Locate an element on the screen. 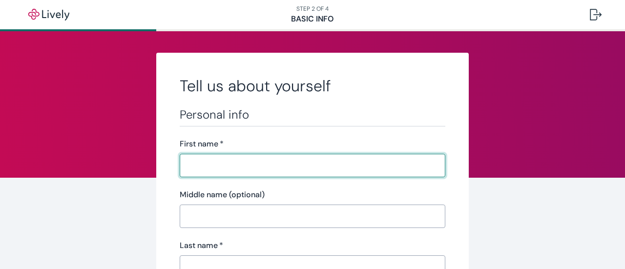 The width and height of the screenshot is (625, 269). img: Lively is located at coordinates (49, 15).